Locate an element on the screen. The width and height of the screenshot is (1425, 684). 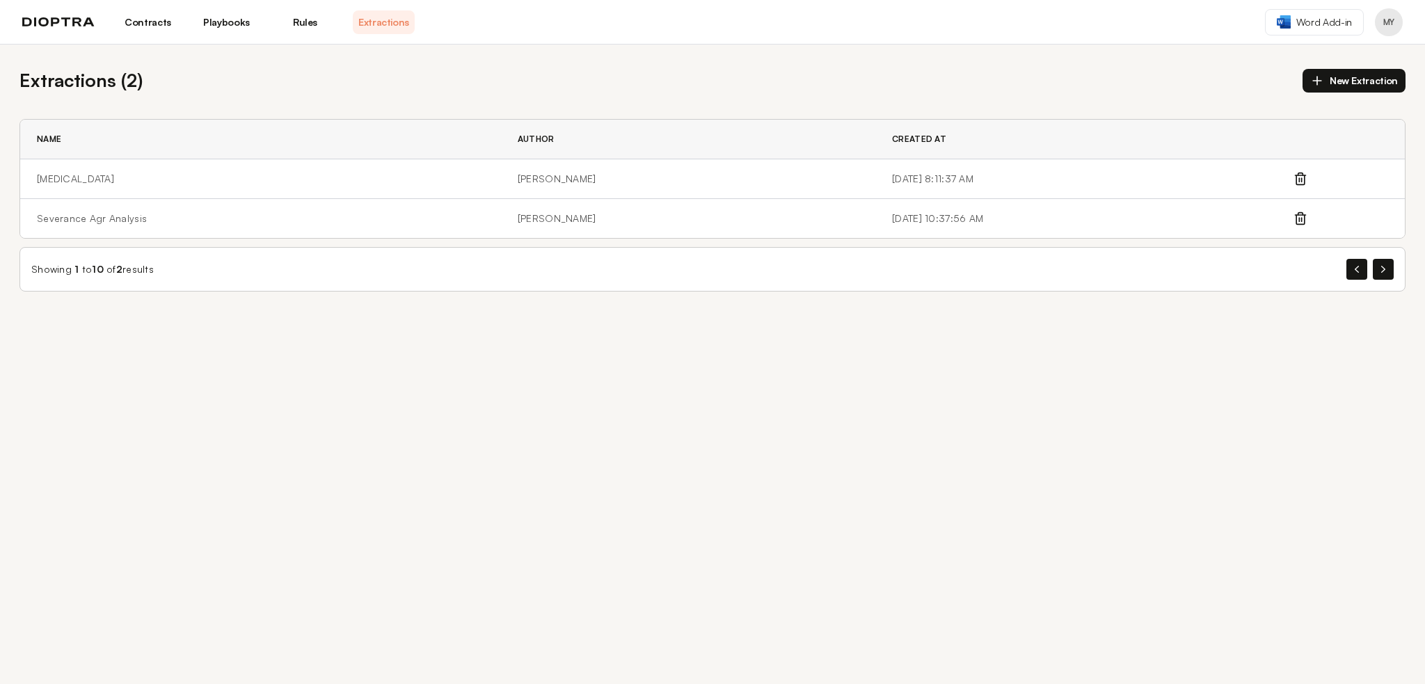
td: Severance Agr Analysis is located at coordinates (260, 218).